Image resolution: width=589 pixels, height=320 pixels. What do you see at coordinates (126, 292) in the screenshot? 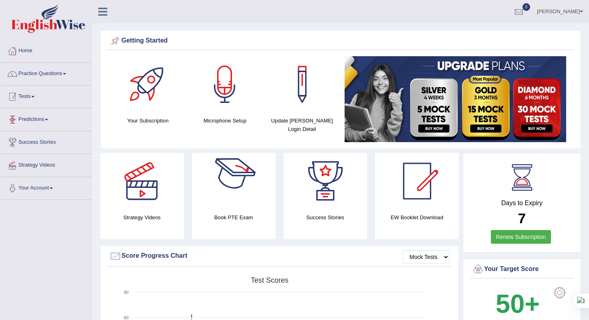
I see `text: 90` at bounding box center [126, 292].